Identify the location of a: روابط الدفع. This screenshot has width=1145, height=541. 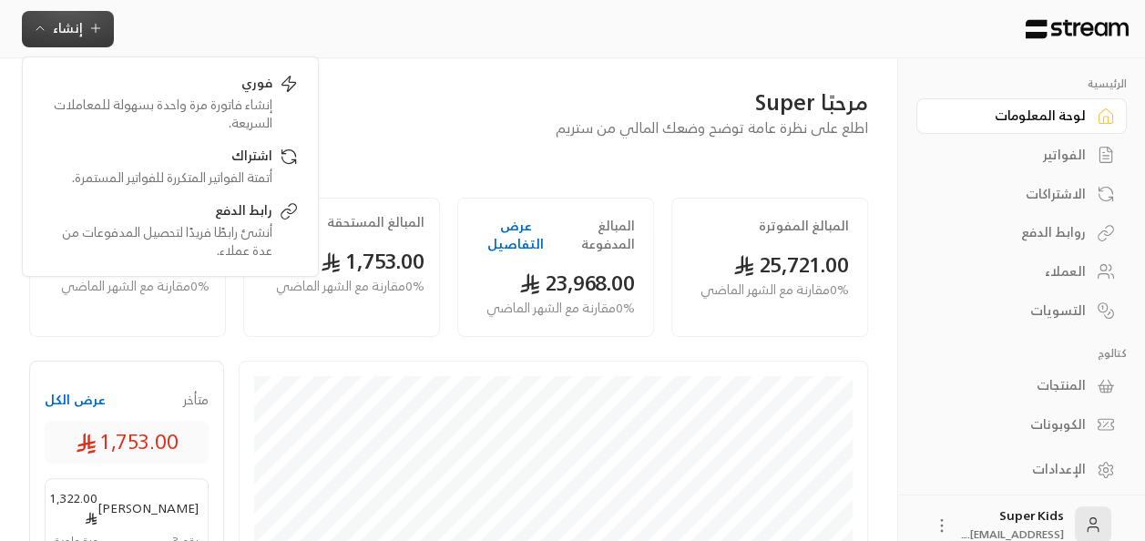
(1021, 232).